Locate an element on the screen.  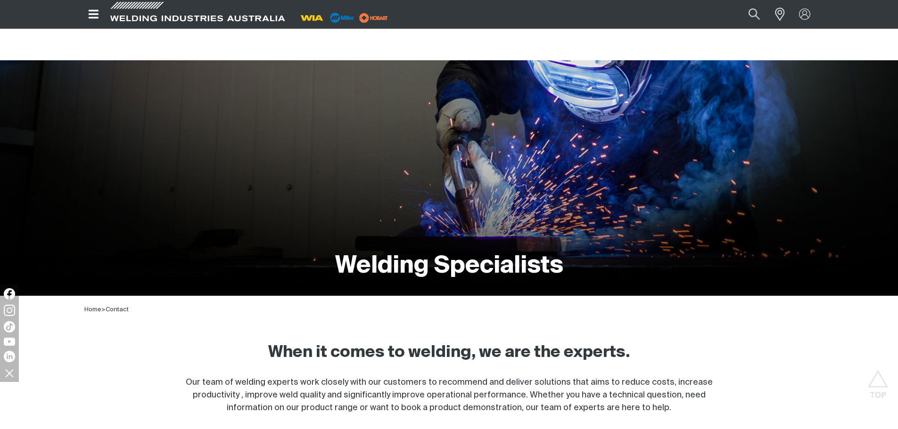
span: Our team of welding experts work closely with our customers to recommend and deliver solutions th... is located at coordinates (449, 395).